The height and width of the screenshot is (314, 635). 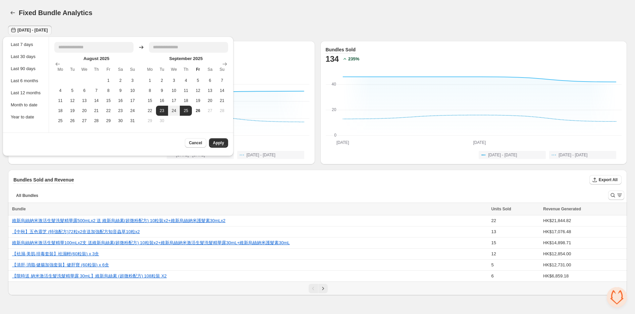 What do you see at coordinates (195, 143) in the screenshot?
I see `button: Cancel` at bounding box center [195, 143].